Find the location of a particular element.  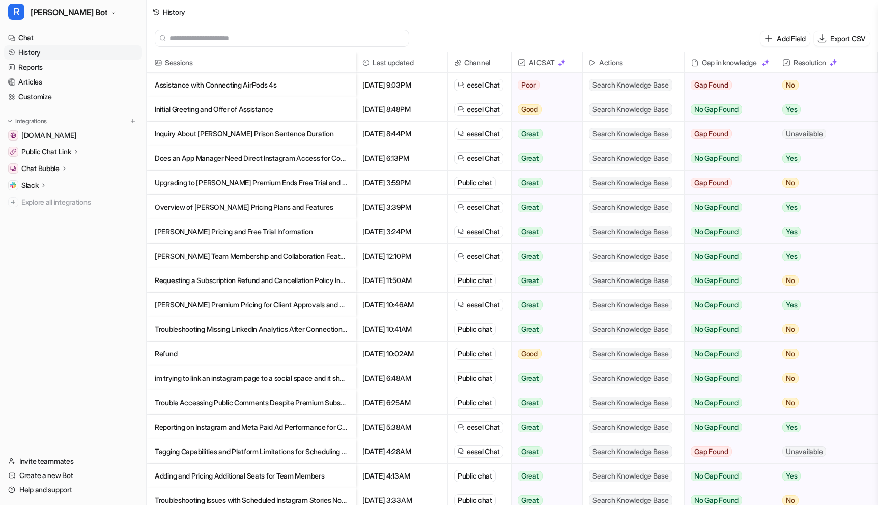

img: Slack is located at coordinates (13, 185).